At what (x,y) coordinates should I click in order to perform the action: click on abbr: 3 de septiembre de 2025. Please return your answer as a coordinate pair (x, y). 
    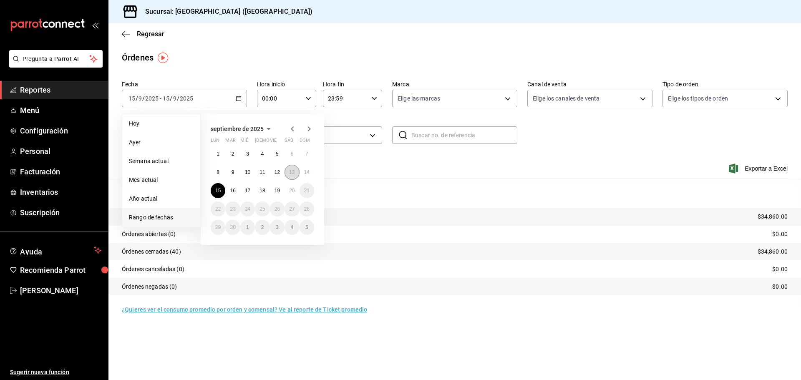
    Looking at the image, I should click on (247, 154).